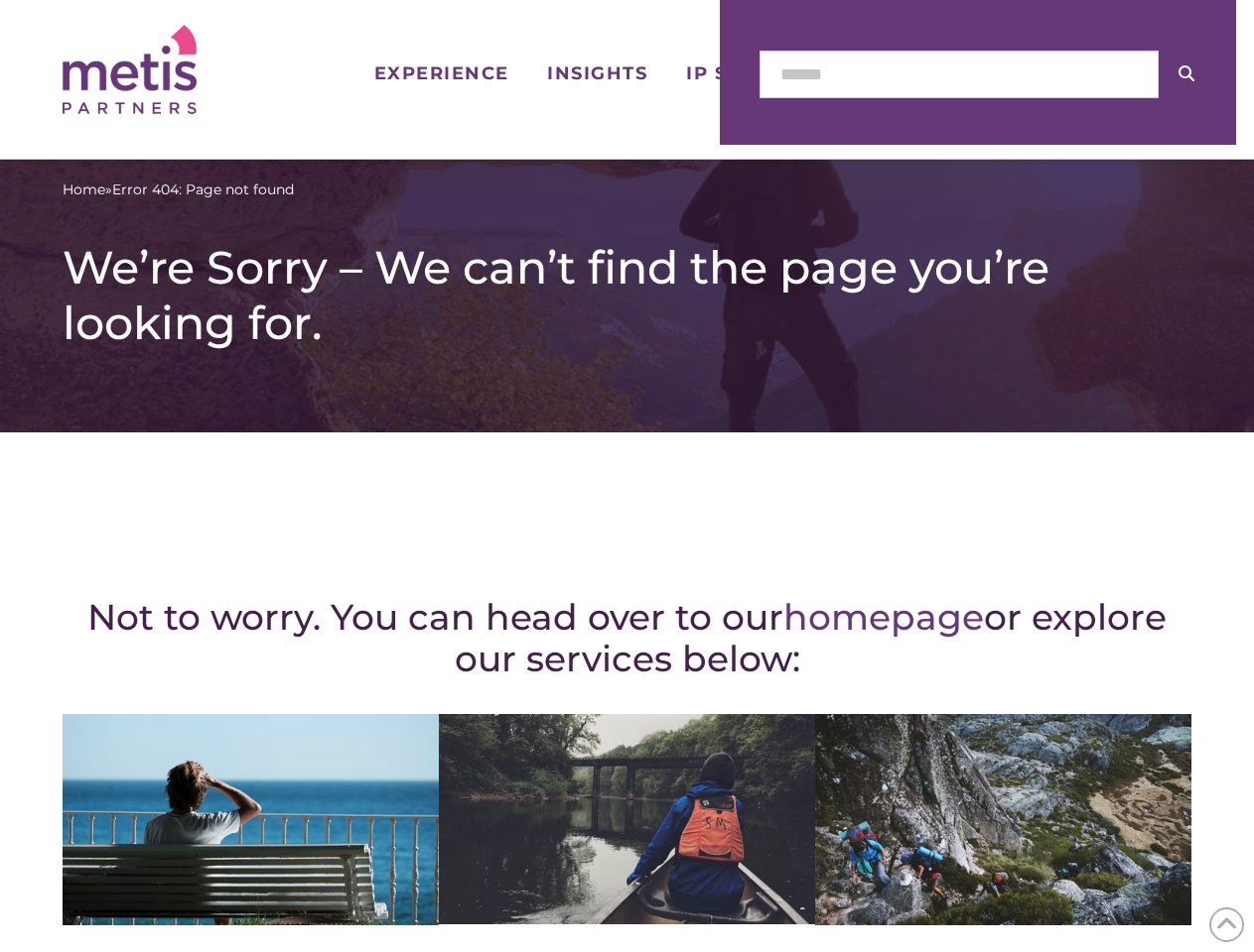 The width and height of the screenshot is (1254, 952). I want to click on h1: We’re Sorry – We can’t find the page you’re looking for., so click(626, 295).